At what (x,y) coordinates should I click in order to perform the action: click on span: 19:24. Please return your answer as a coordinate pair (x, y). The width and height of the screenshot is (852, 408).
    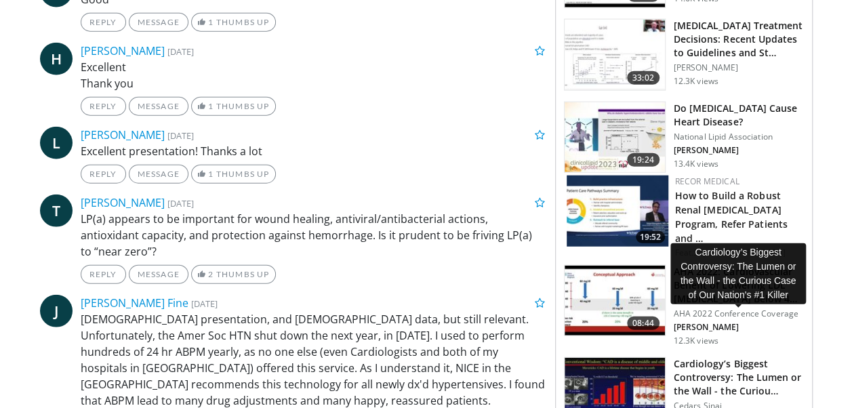
    Looking at the image, I should click on (643, 160).